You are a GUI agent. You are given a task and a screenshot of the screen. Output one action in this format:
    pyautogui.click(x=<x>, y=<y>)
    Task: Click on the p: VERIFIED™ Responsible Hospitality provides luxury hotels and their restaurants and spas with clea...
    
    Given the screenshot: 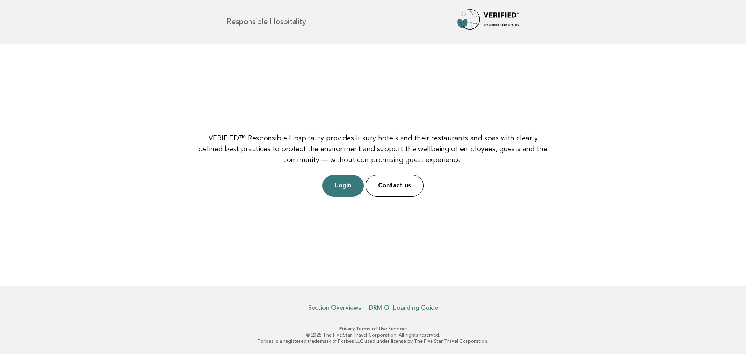 What is the action you would take?
    pyautogui.click(x=373, y=149)
    